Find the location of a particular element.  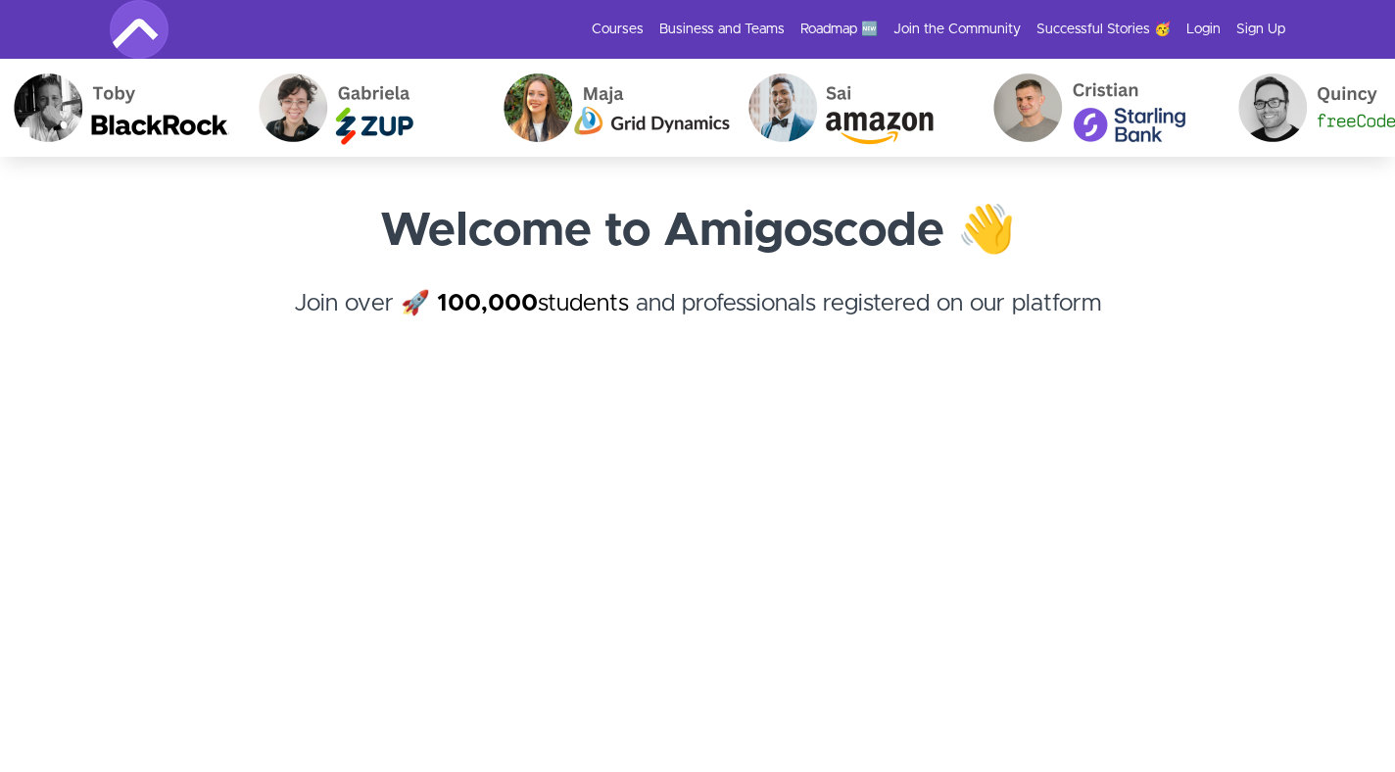

a: 100,000students is located at coordinates (533, 304).